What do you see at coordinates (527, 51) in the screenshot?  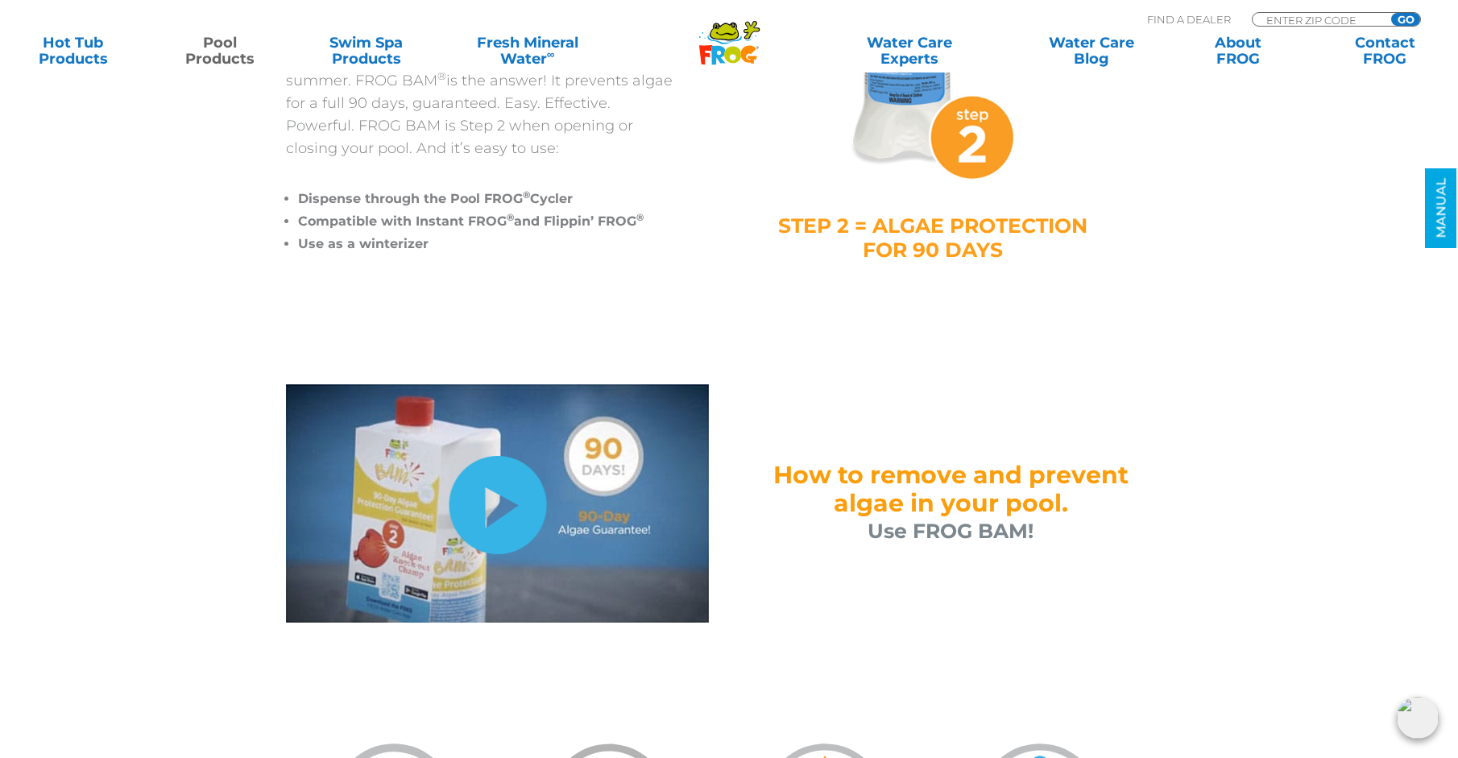 I see `a: Fresh MineralWater∞` at bounding box center [527, 51].